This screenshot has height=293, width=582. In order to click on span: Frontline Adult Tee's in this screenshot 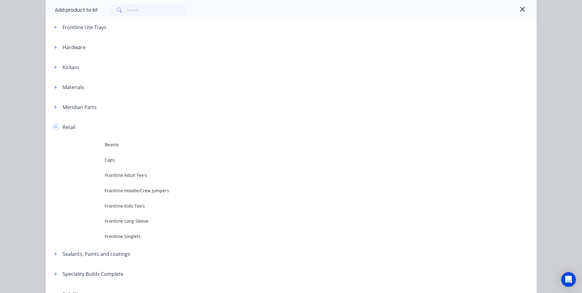, I will do `click(277, 175)`.